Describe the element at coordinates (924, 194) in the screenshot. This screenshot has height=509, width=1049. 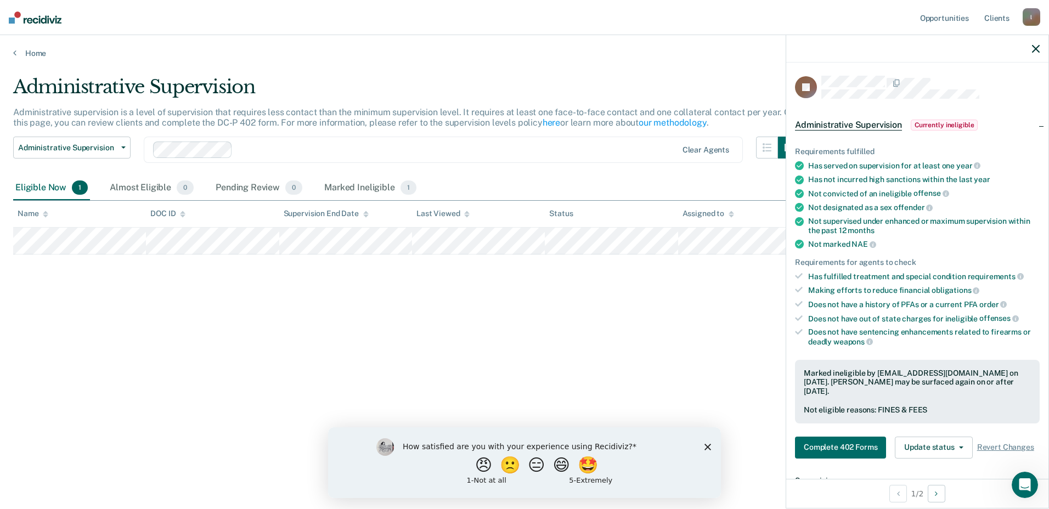
I see `div: Not convicted of an ineligible` at that location.